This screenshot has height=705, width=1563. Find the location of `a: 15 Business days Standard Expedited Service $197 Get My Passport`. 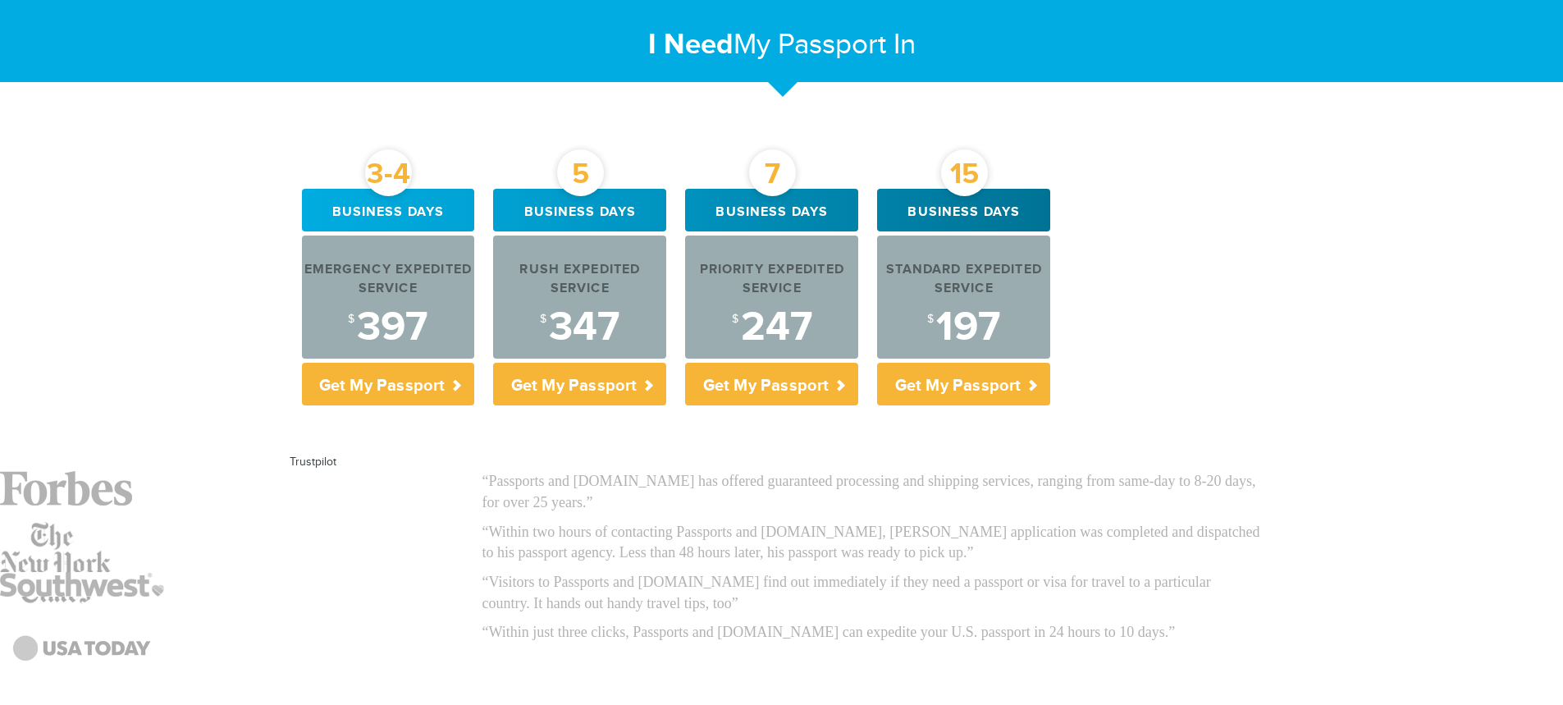

a: 15 Business days Standard Expedited Service $197 Get My Passport is located at coordinates (964, 297).